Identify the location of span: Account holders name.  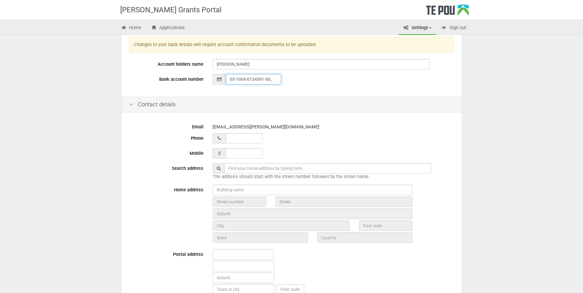
(180, 64).